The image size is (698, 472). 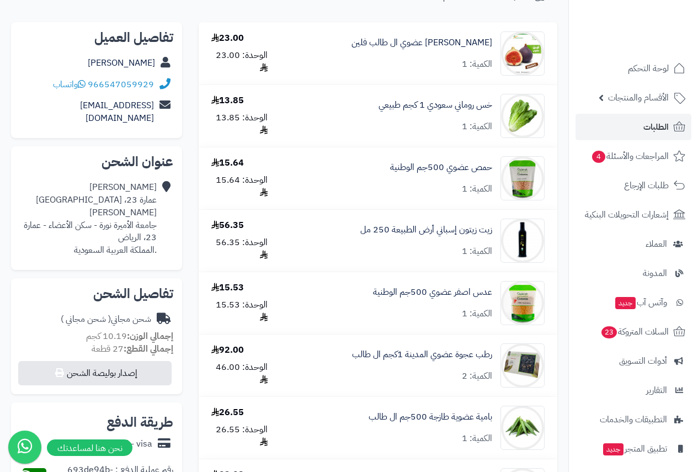 I want to click on a: رطب عجوة عضوي المدينة 1كجم ال طالب, so click(x=422, y=354).